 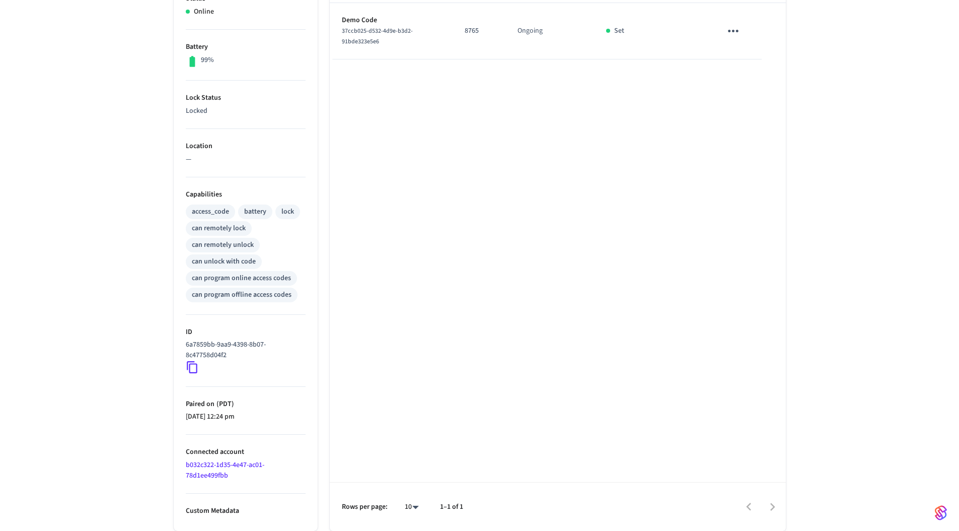 I want to click on p: Lock Status, so click(x=246, y=98).